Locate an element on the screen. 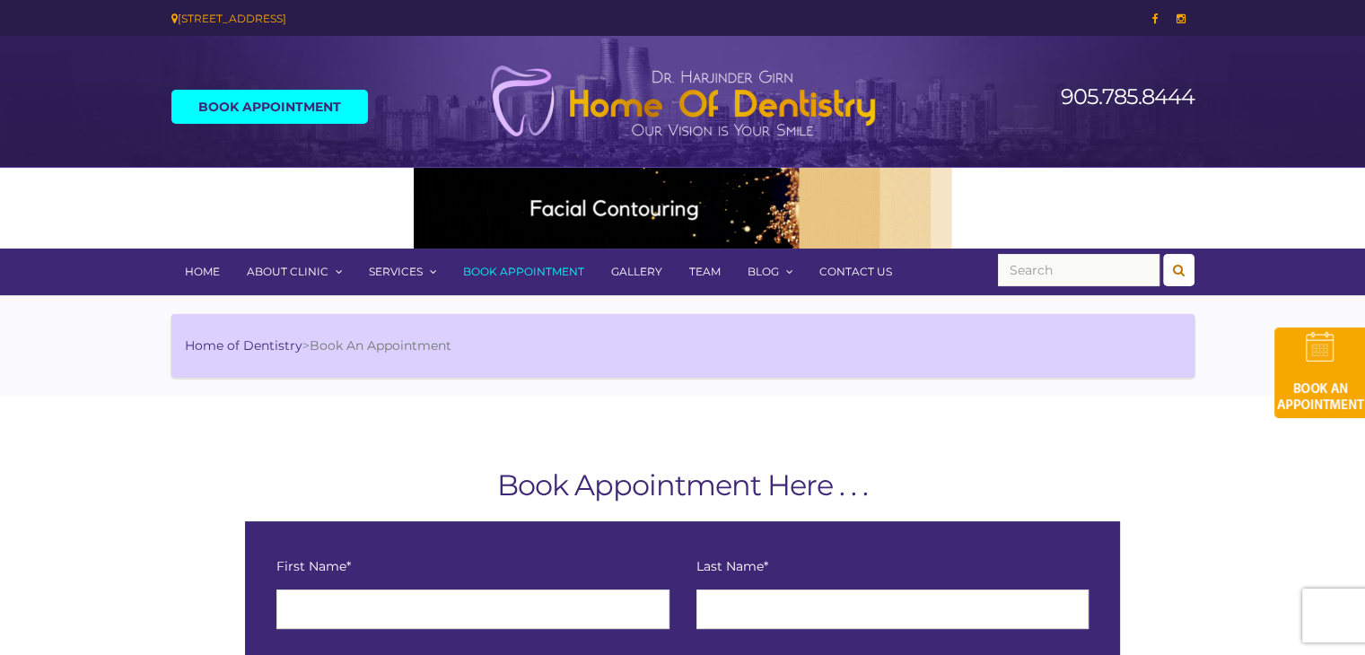 The width and height of the screenshot is (1365, 655). img: Medspa-Banner-Virtual-Consultation-2-1.gif is located at coordinates (683, 208).